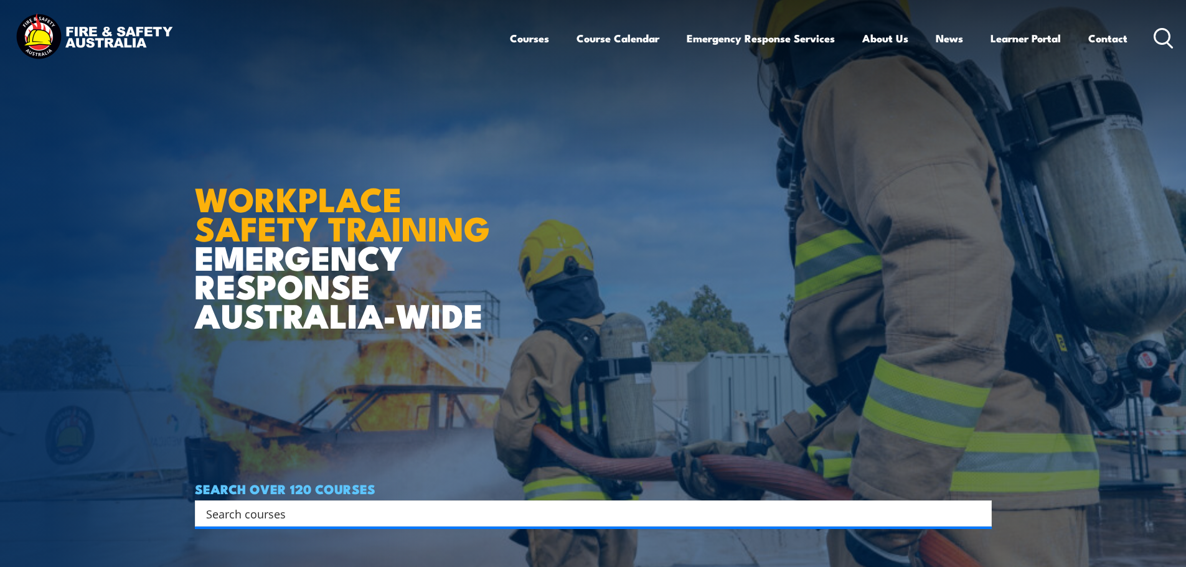  What do you see at coordinates (1026, 38) in the screenshot?
I see `a: Learner Portal` at bounding box center [1026, 38].